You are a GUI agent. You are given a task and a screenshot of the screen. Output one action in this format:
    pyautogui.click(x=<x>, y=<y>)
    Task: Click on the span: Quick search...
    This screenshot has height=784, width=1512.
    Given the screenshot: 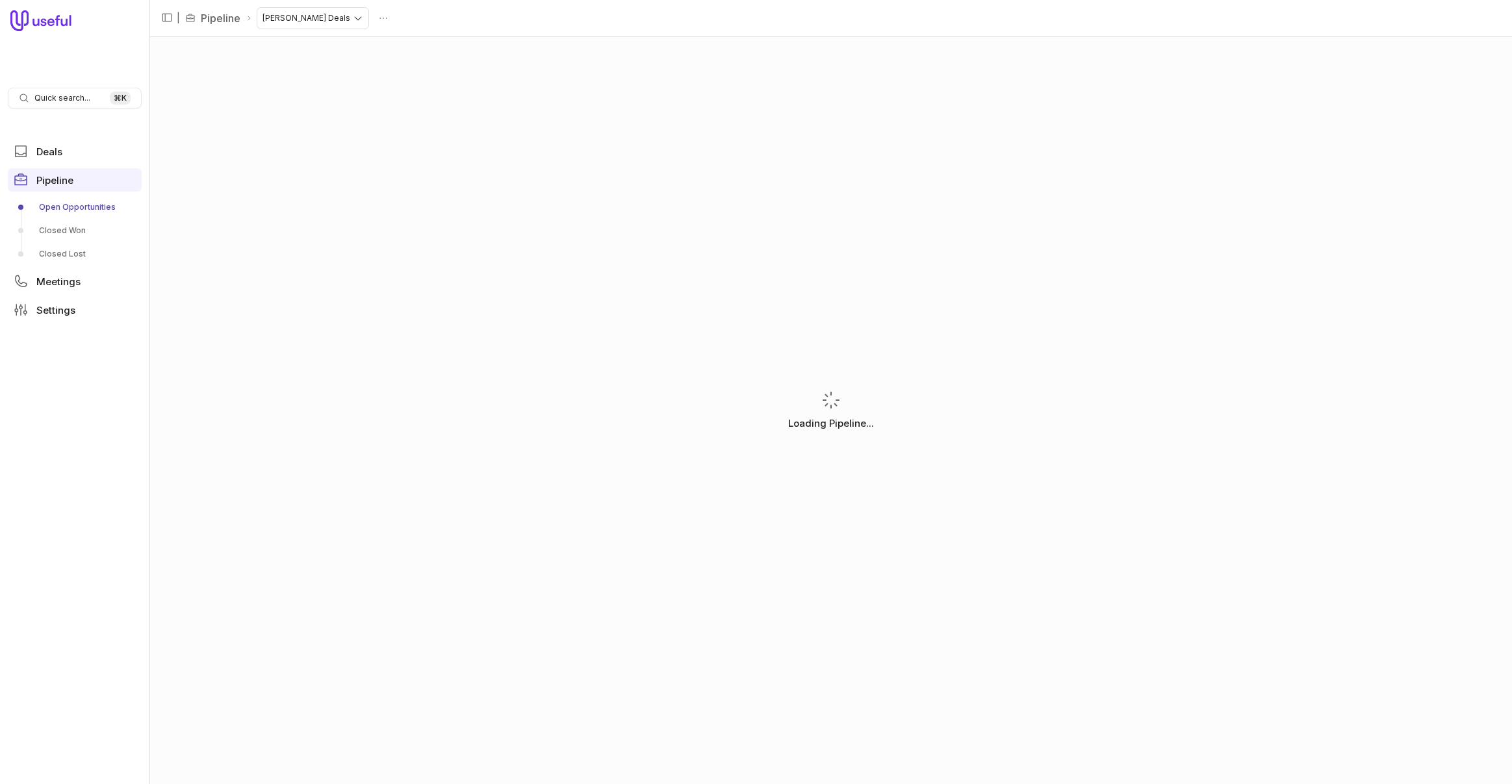 What is the action you would take?
    pyautogui.click(x=63, y=98)
    